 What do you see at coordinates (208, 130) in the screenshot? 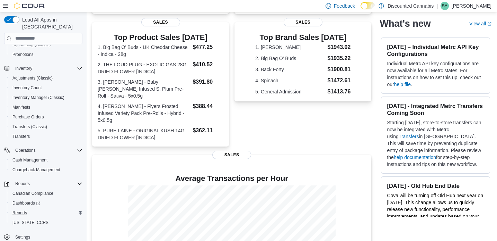
I see `dd: $362.11` at bounding box center [208, 130].